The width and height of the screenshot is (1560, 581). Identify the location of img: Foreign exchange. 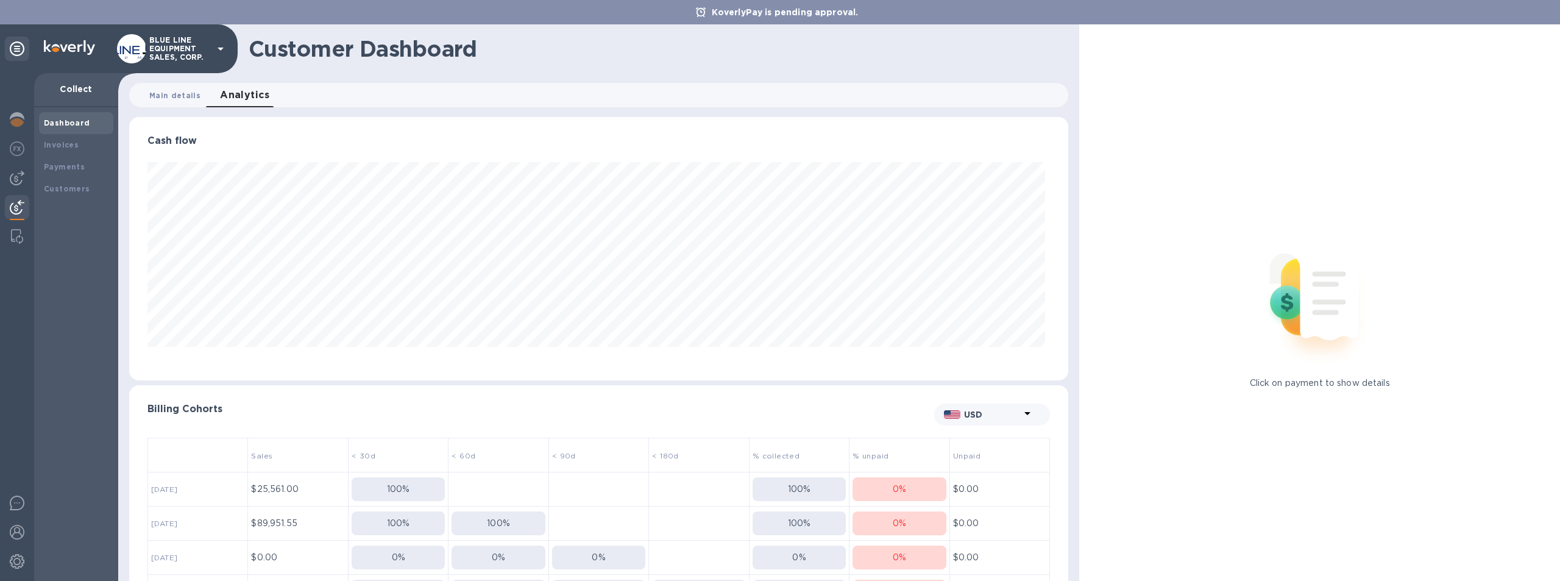
(17, 149).